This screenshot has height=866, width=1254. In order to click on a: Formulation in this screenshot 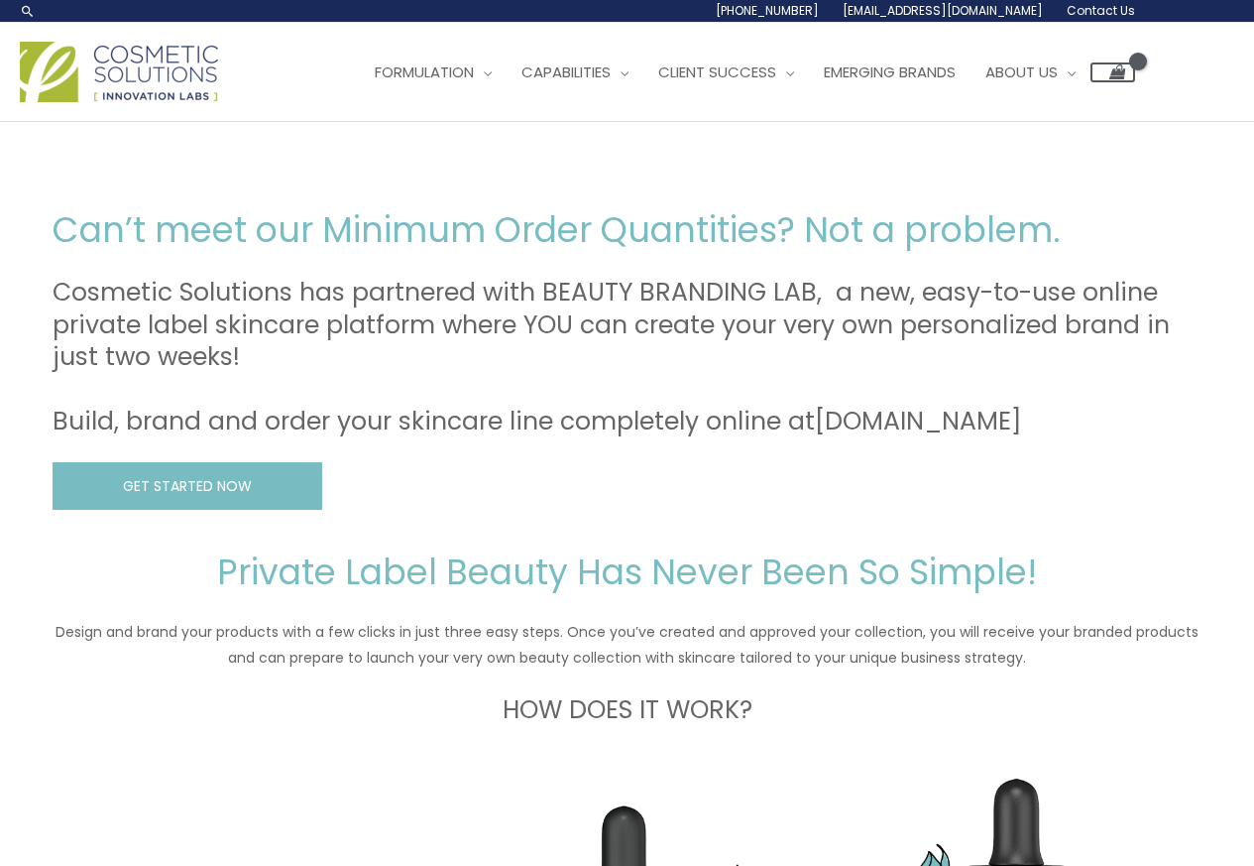, I will do `click(433, 72)`.